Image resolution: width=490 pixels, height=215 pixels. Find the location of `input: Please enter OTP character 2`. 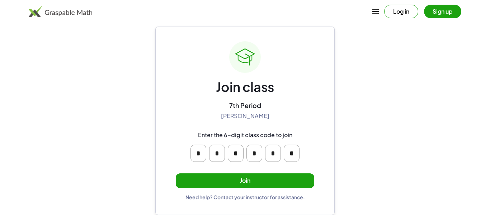

input: Please enter OTP character 2 is located at coordinates (217, 153).